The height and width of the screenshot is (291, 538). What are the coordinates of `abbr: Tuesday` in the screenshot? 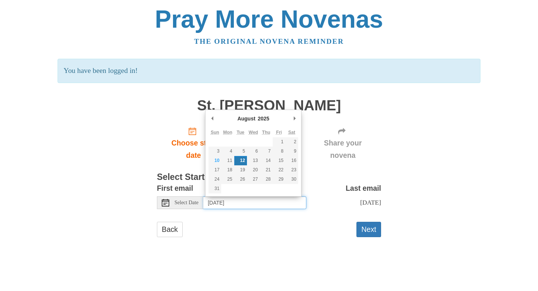 It's located at (241, 132).